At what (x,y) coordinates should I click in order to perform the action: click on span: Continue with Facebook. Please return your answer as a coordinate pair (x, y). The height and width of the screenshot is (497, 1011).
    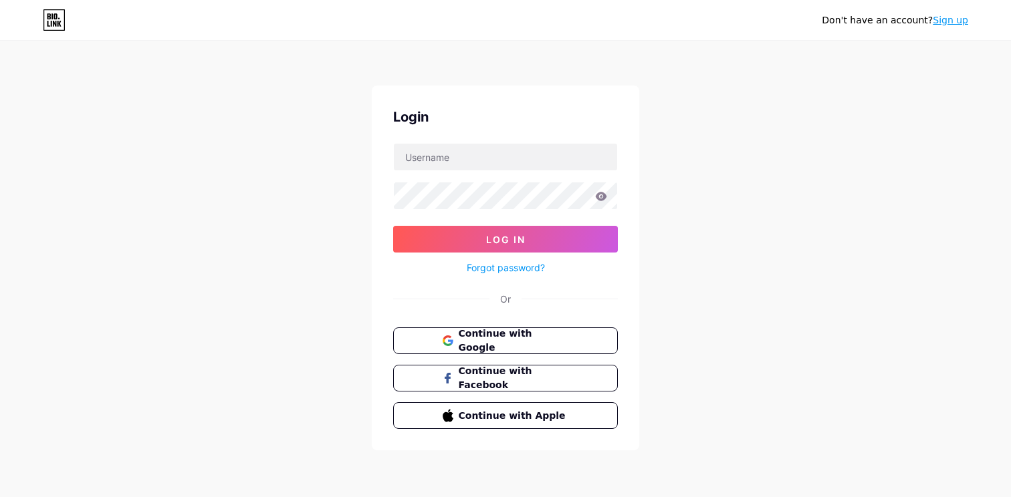
    Looking at the image, I should click on (513, 378).